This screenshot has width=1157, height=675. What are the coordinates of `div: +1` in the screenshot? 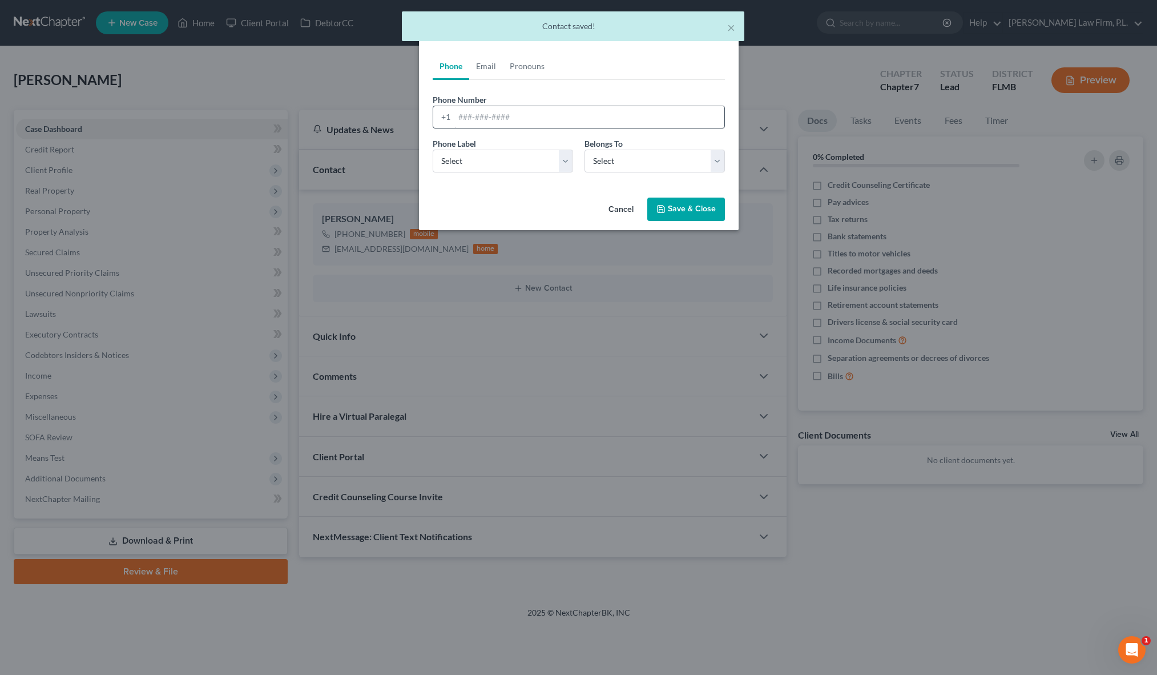 It's located at (444, 117).